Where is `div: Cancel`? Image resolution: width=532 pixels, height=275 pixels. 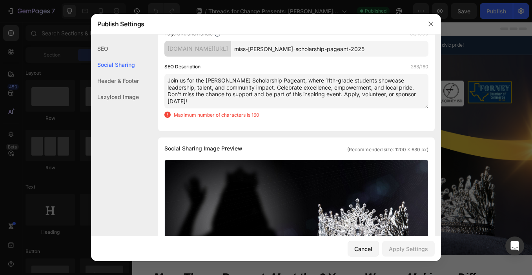 div: Cancel is located at coordinates (363, 248).